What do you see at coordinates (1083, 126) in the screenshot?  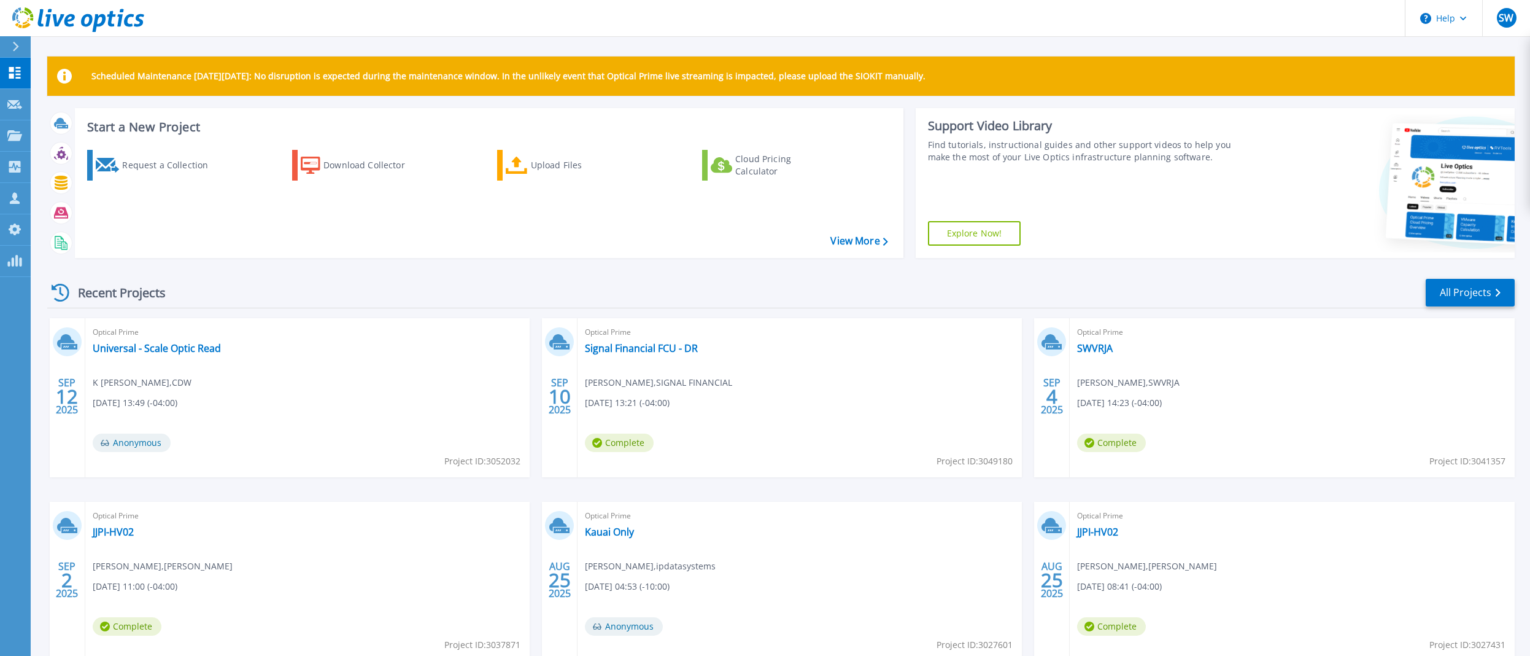 I see `div: Support Video Library` at bounding box center [1083, 126].